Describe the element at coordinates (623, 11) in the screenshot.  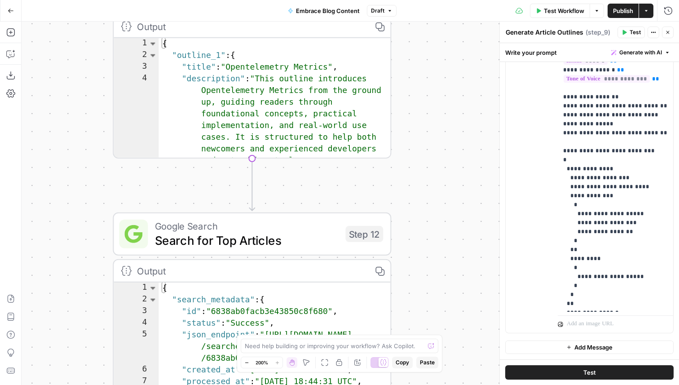
I see `span: Publish` at that location.